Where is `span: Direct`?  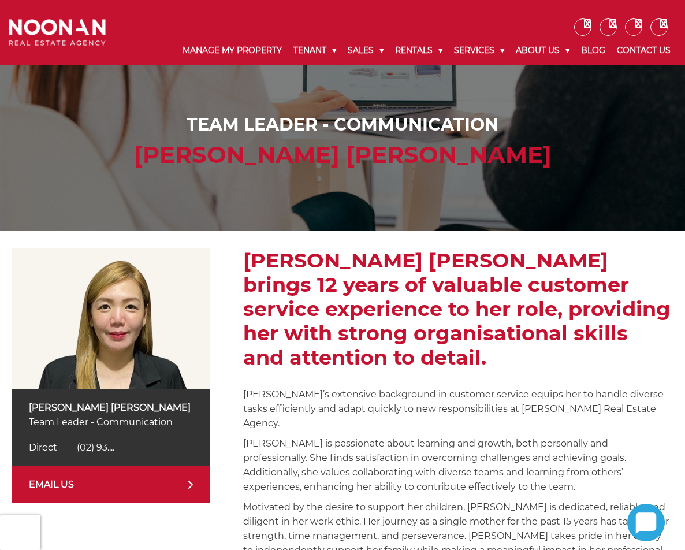
span: Direct is located at coordinates (43, 447).